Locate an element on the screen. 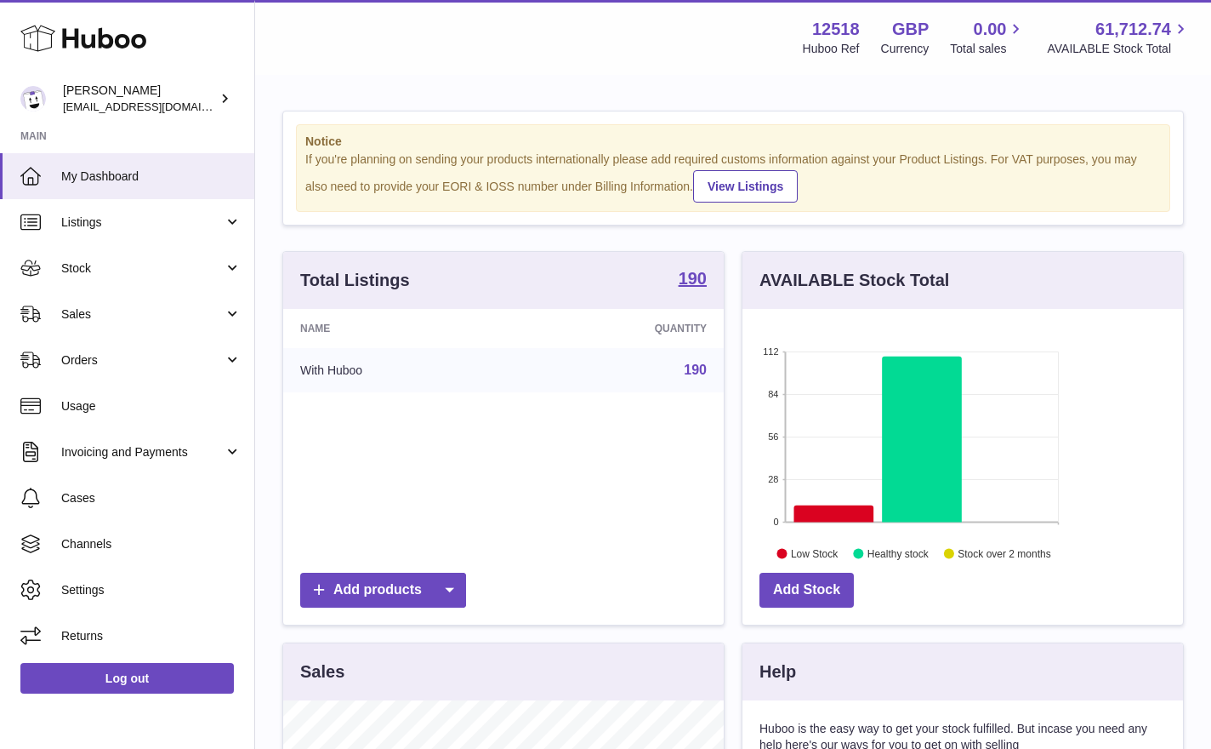  strong: GBP is located at coordinates (910, 29).